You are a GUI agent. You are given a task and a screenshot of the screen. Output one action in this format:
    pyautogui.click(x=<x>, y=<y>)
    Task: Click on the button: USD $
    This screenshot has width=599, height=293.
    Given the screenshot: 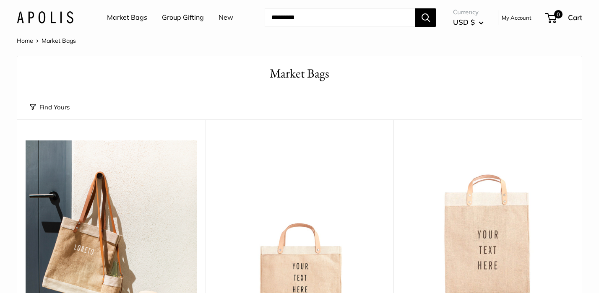 What is the action you would take?
    pyautogui.click(x=468, y=22)
    